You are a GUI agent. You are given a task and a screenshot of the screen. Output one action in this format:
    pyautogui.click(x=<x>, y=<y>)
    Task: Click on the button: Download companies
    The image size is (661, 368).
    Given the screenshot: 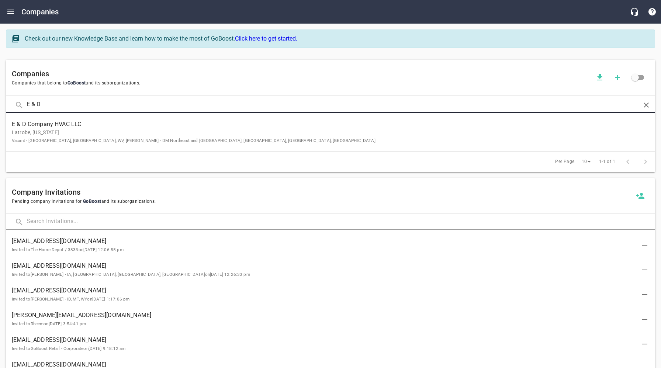 What is the action you would take?
    pyautogui.click(x=600, y=77)
    